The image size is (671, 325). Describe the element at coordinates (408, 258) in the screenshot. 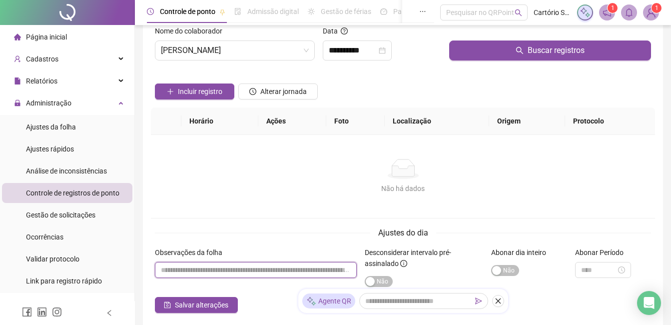

I see `span: Desconsiderar intervalo pré-assinalado` at that location.